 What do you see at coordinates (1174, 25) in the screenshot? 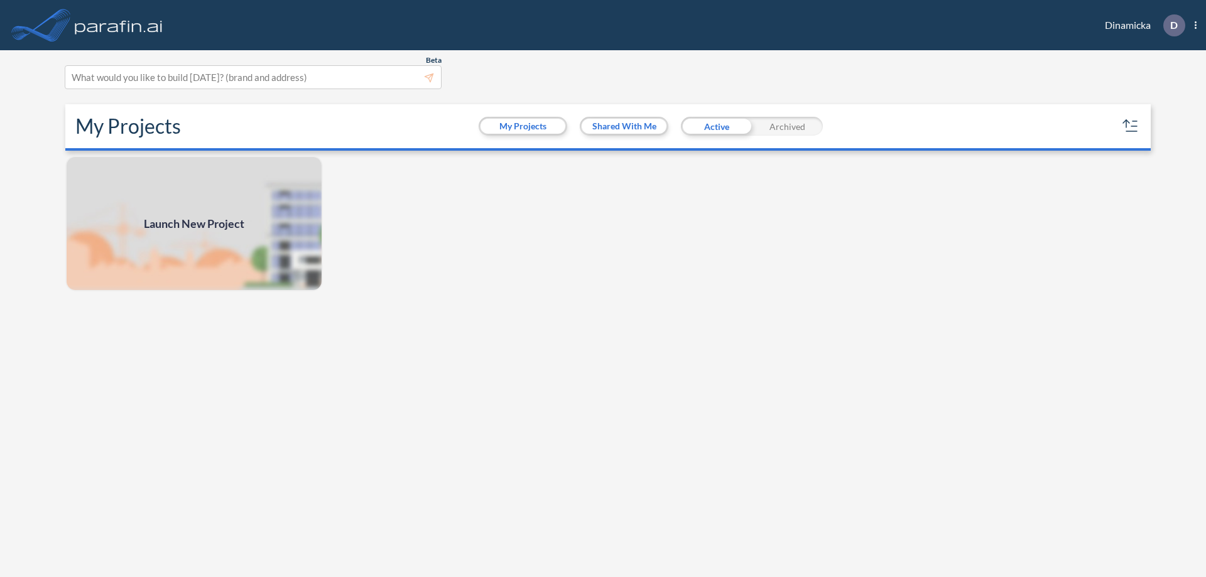
I see `p: D` at bounding box center [1174, 25].